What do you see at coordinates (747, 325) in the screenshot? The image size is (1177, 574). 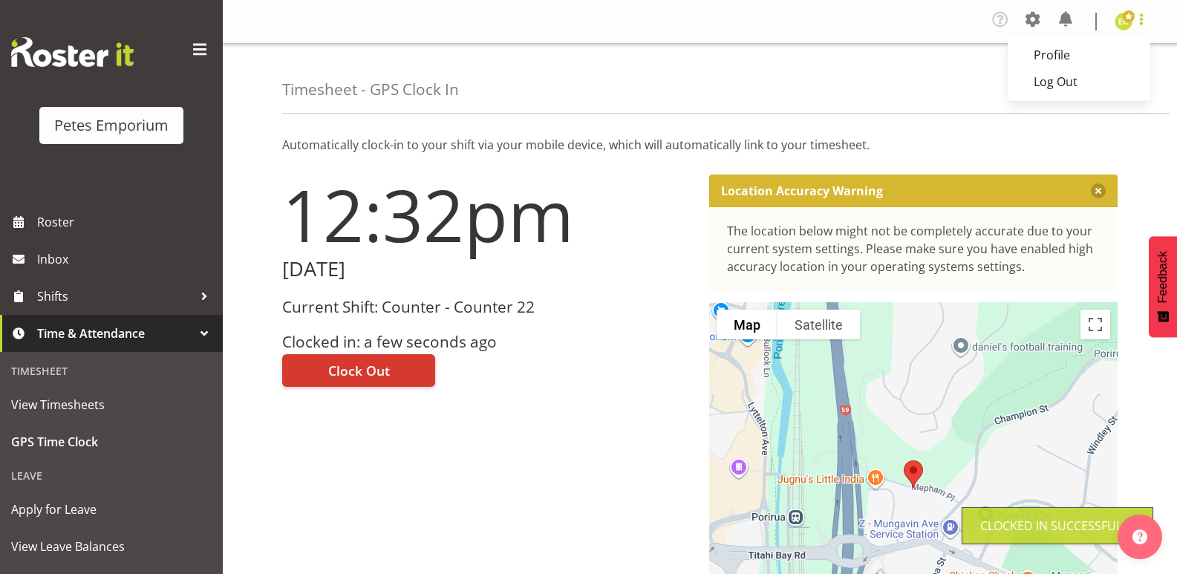 I see `button: Show street map` at bounding box center [747, 325].